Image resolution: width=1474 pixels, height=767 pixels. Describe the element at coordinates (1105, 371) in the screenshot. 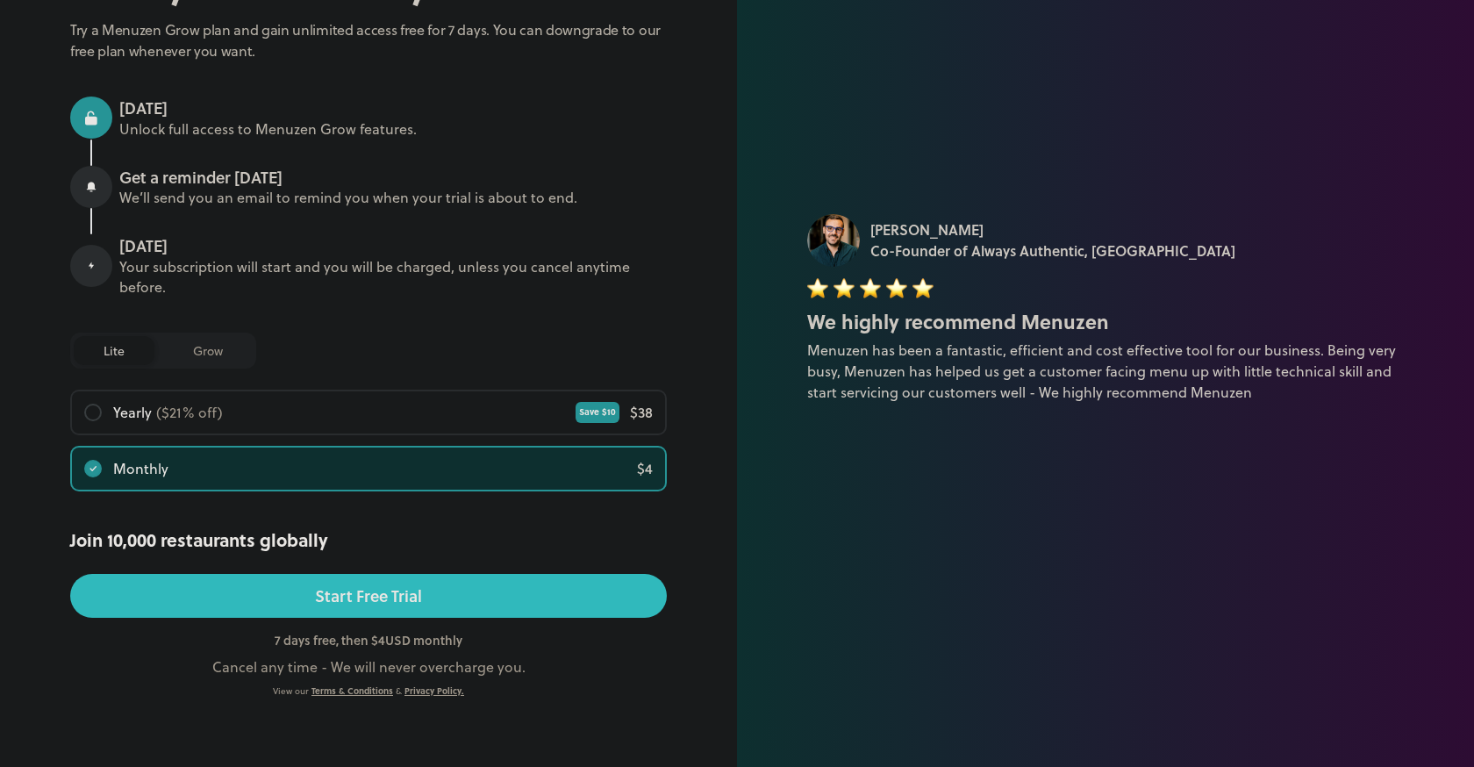

I see `div: Menuzen has been a fantastic, efficient and cost effective tool for our business. Being very busy...` at that location.